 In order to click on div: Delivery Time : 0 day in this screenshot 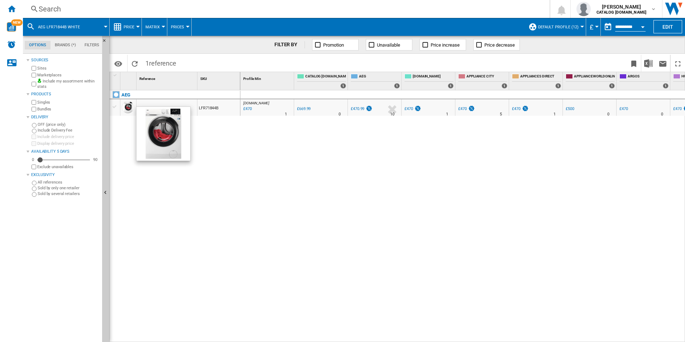, I will do `click(662, 114)`.